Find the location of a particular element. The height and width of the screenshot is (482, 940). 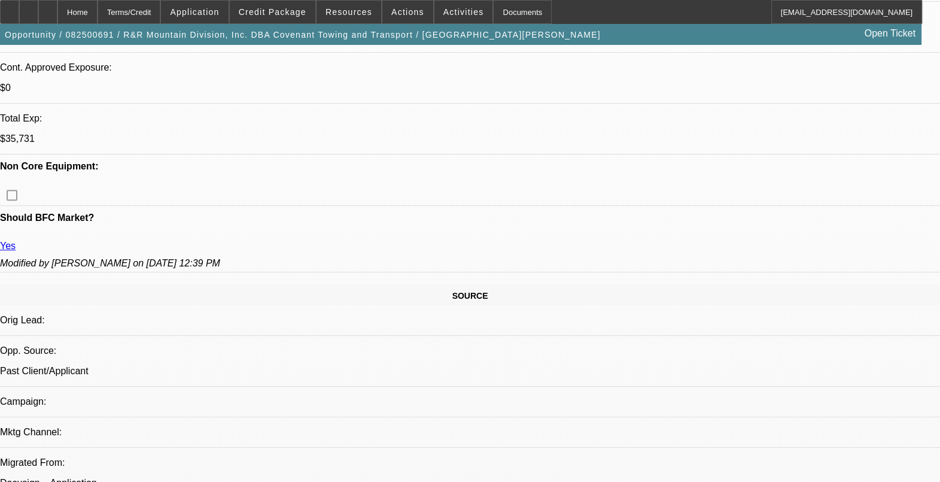

button: Credit Package is located at coordinates (272, 12).